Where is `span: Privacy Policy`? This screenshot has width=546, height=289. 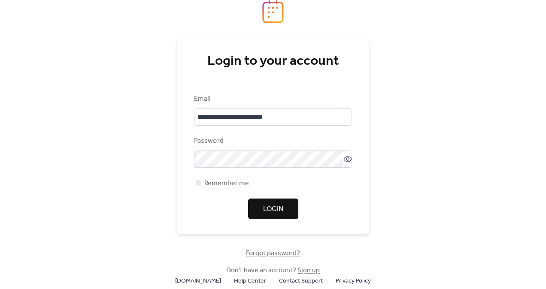
span: Privacy Policy is located at coordinates (353, 282).